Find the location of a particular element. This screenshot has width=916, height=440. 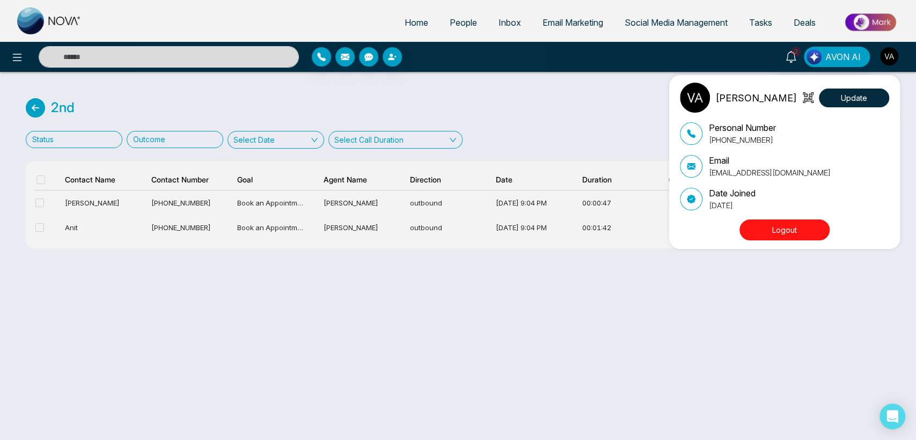

button: Logout is located at coordinates (784, 230).